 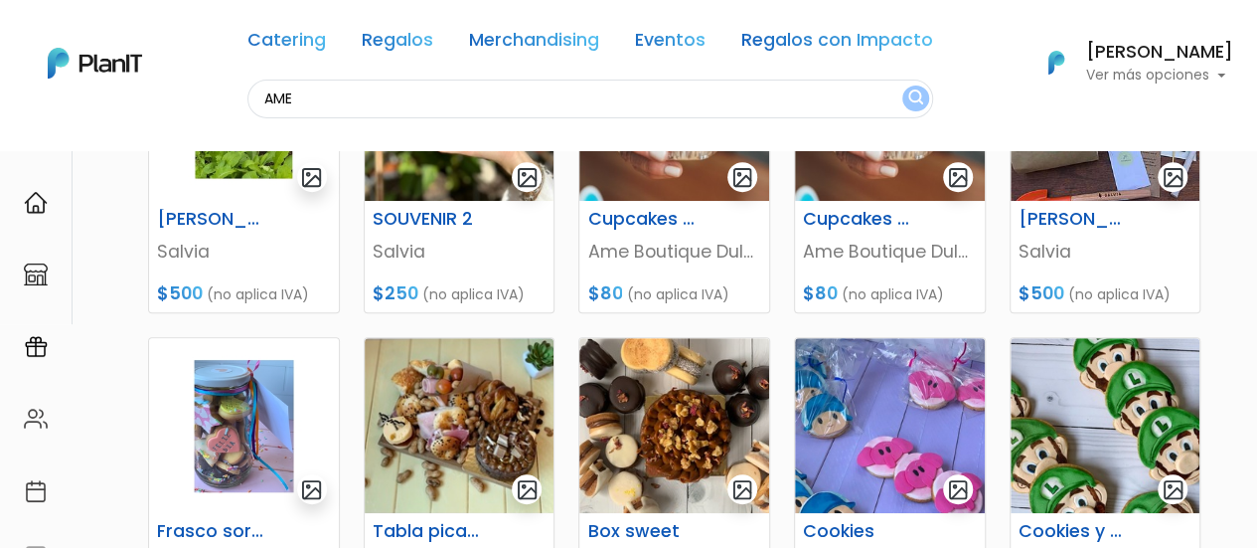 I want to click on h6: Cookies y Cupcakes Temáticos, so click(x=1072, y=531).